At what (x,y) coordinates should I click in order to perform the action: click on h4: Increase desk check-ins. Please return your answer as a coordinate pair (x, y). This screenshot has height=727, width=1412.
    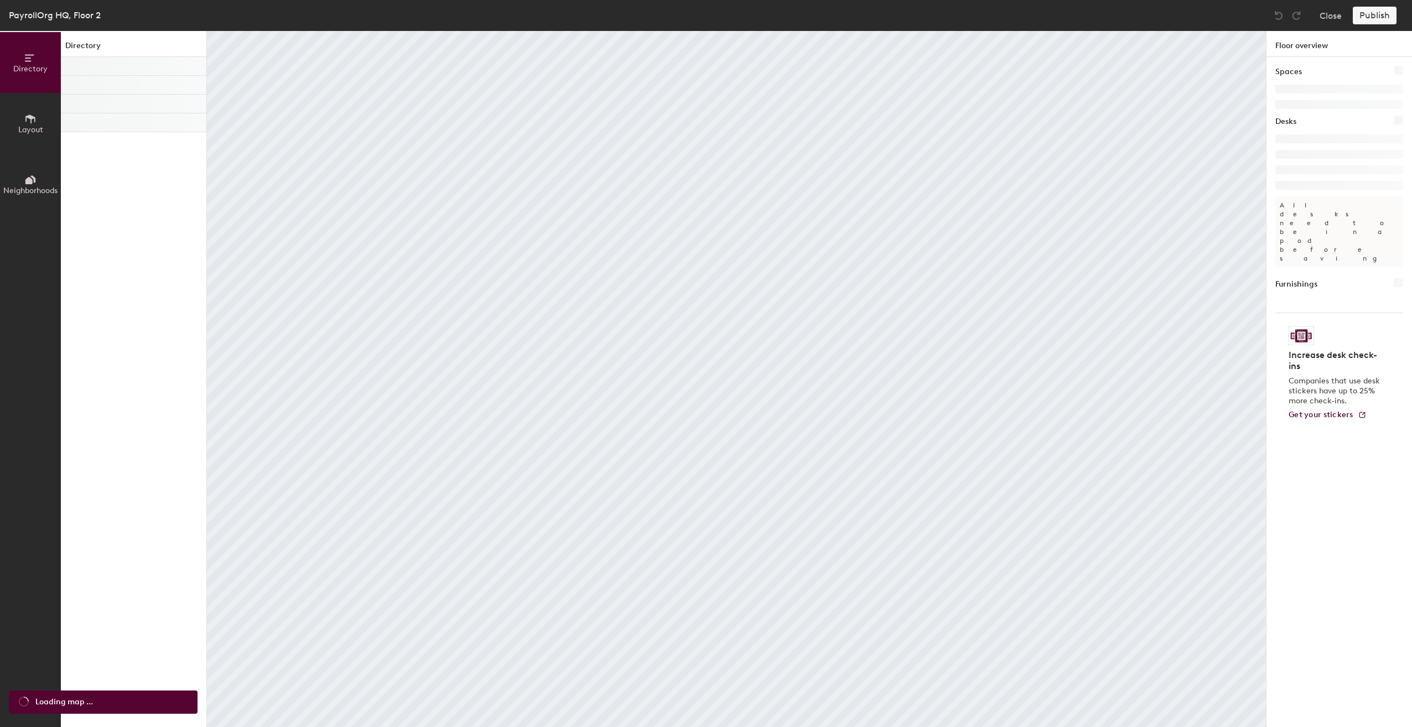
    Looking at the image, I should click on (1336, 361).